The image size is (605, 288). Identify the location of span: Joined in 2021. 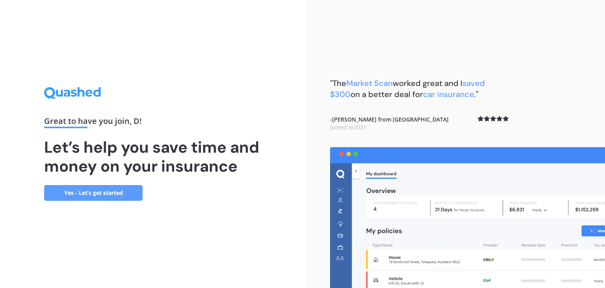
(348, 127).